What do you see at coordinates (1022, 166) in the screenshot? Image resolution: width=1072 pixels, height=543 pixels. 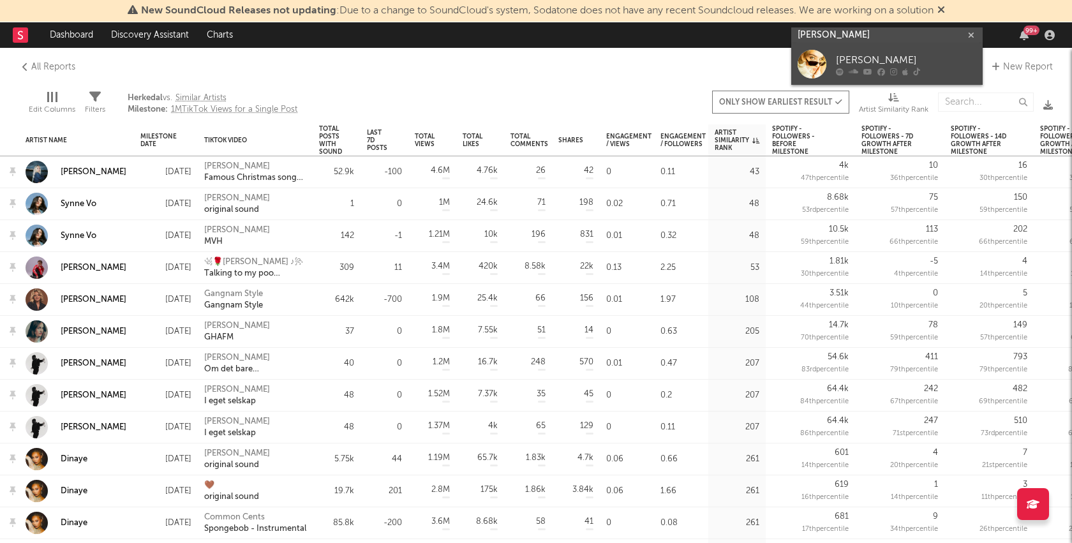 I see `div: 16` at bounding box center [1022, 166].